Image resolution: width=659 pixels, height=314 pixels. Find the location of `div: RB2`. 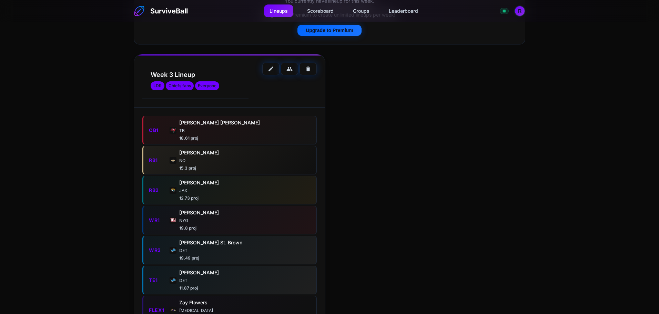

div: RB2 is located at coordinates (159, 190).